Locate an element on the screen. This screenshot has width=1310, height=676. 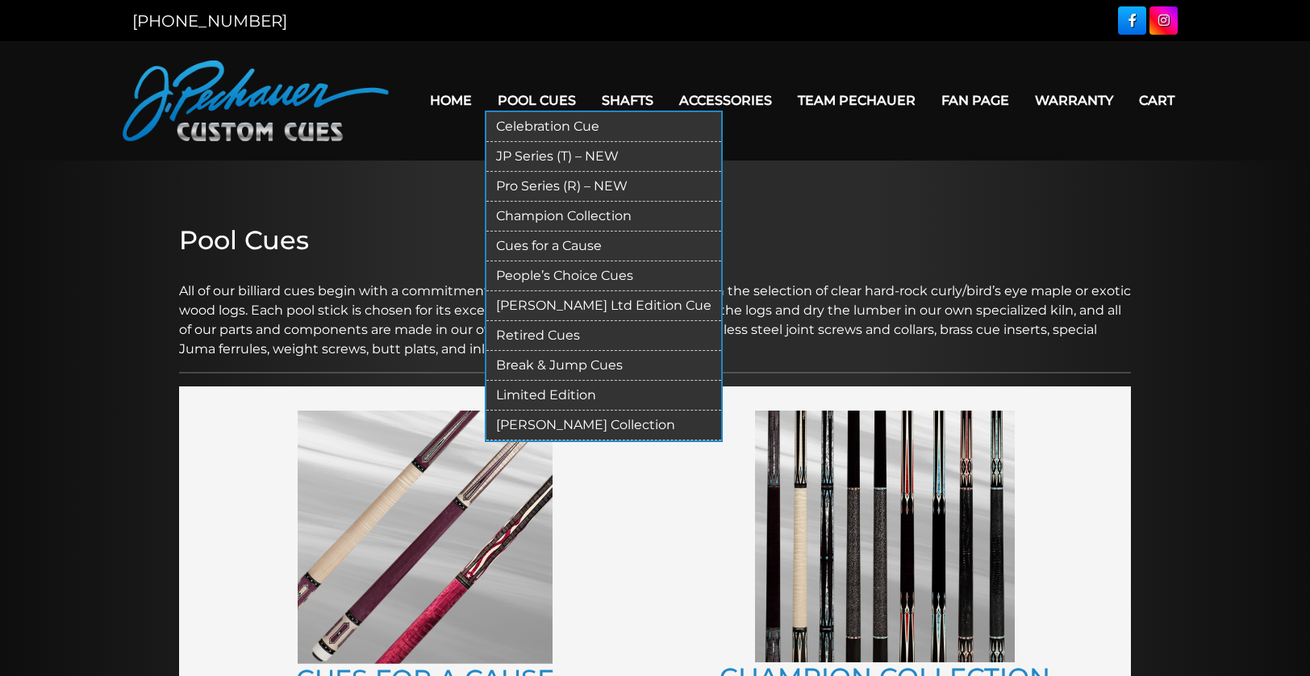
a: Shafts is located at coordinates (627, 100).